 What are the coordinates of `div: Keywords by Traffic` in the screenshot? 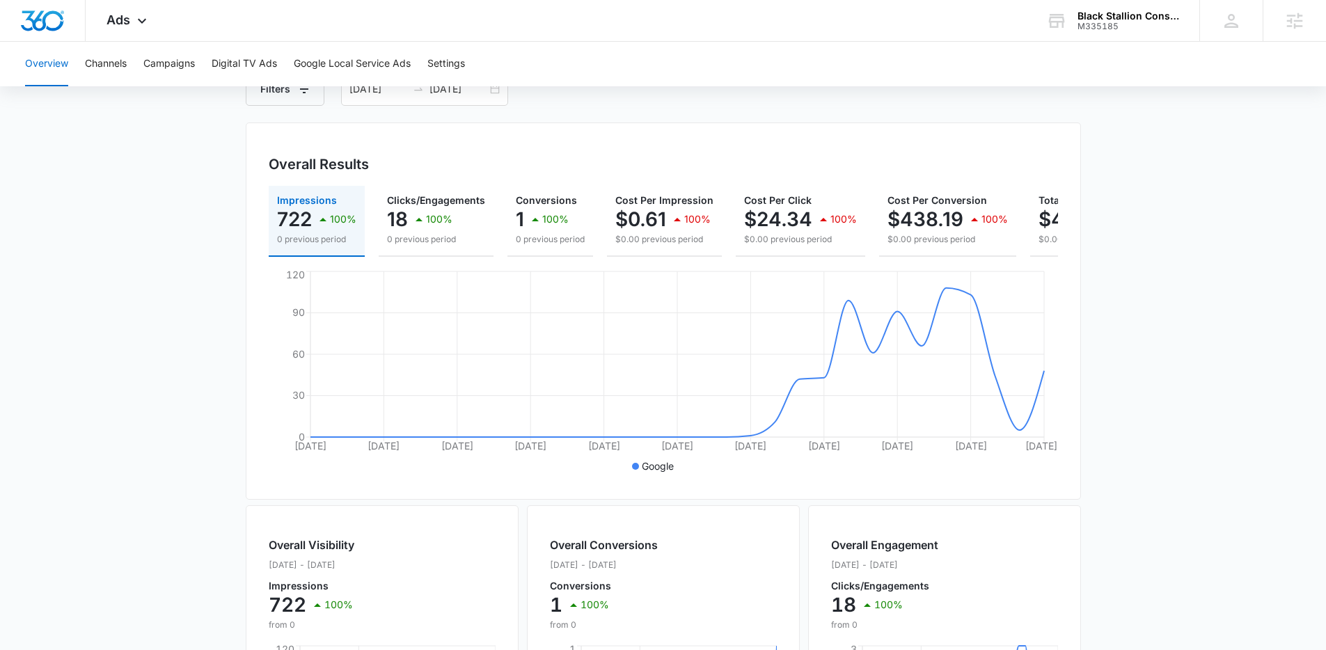 It's located at (194, 86).